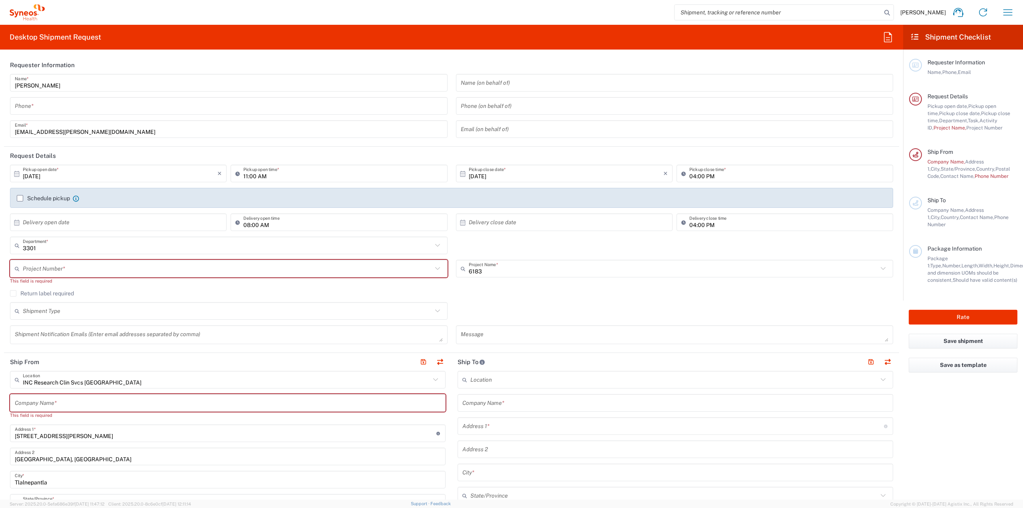 This screenshot has width=1023, height=508. I want to click on h2: Desktop Shipment Request, so click(55, 37).